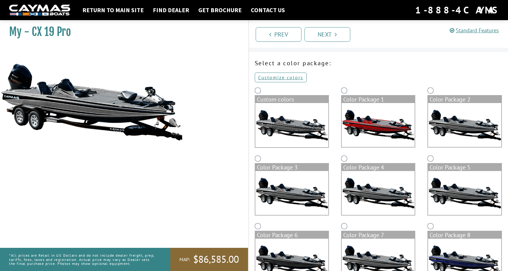 The width and height of the screenshot is (508, 271). Describe the element at coordinates (378, 168) in the screenshot. I see `div: Color Package 4` at that location.